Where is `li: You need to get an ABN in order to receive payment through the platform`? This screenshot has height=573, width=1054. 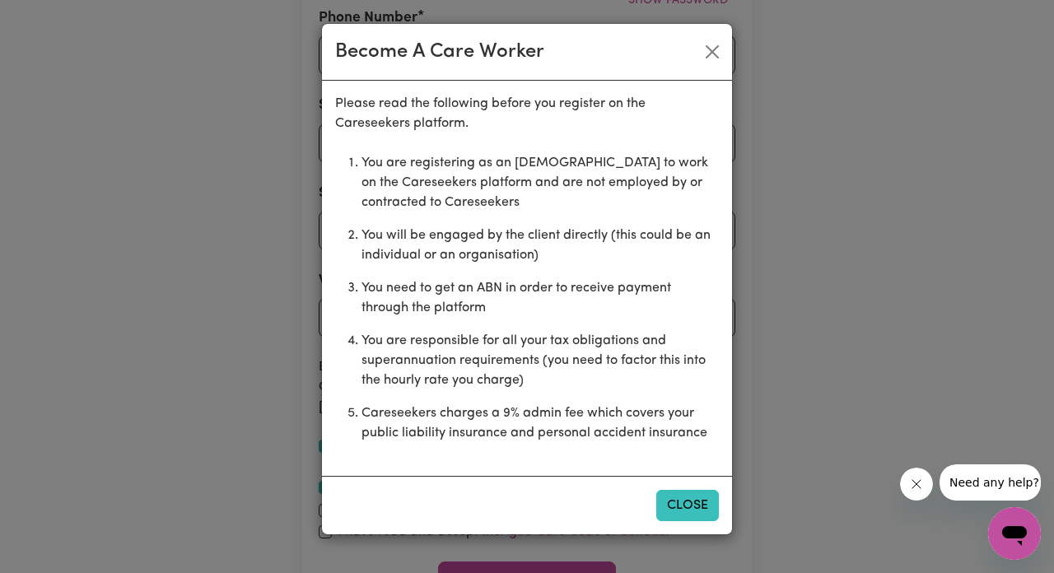
li: You need to get an ABN in order to receive payment through the platform is located at coordinates (540, 298).